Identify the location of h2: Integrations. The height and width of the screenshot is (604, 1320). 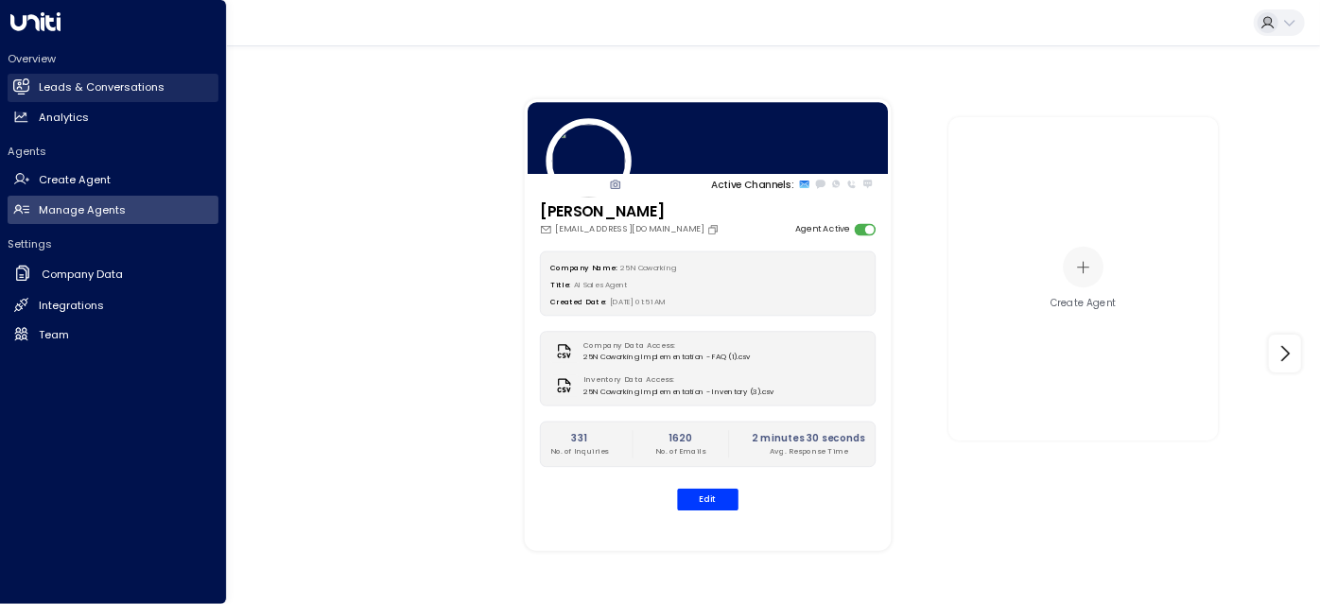
(71, 305).